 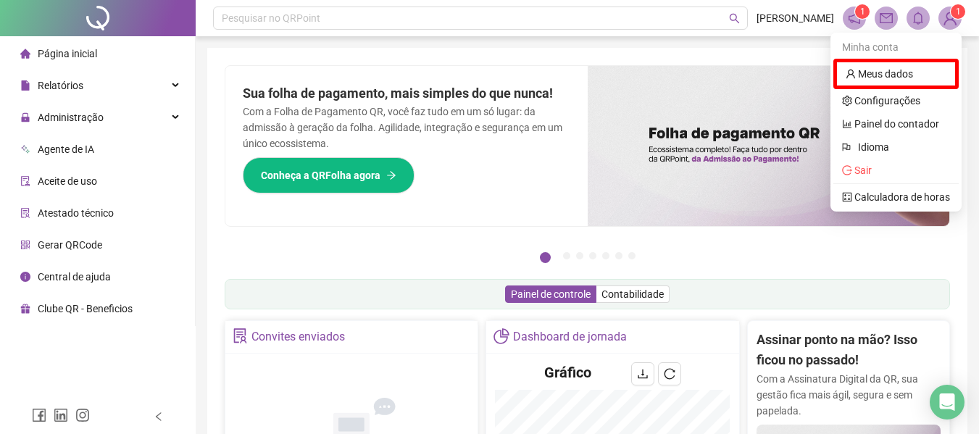 What do you see at coordinates (320, 175) in the screenshot?
I see `span: Conheça a QRFolha agora` at bounding box center [320, 175].